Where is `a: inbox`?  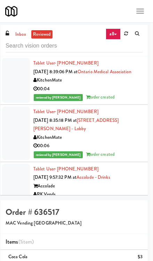
a: inbox is located at coordinates (20, 34).